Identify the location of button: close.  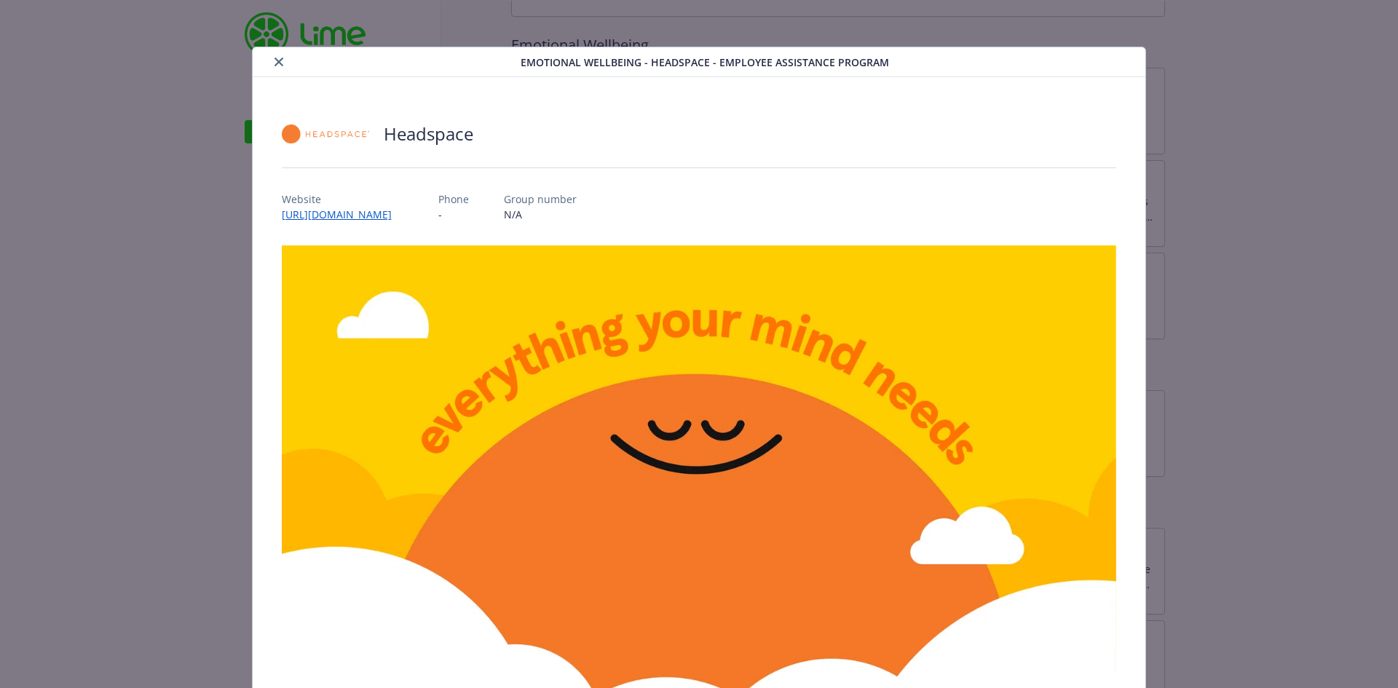
(279, 62).